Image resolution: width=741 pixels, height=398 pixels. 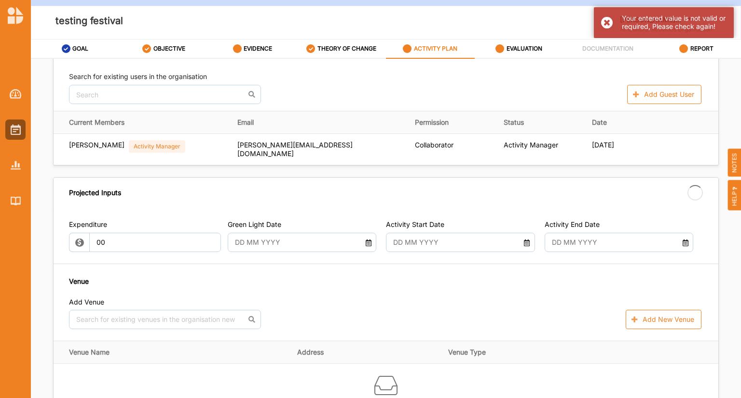 I want to click on label: Venue, so click(x=79, y=281).